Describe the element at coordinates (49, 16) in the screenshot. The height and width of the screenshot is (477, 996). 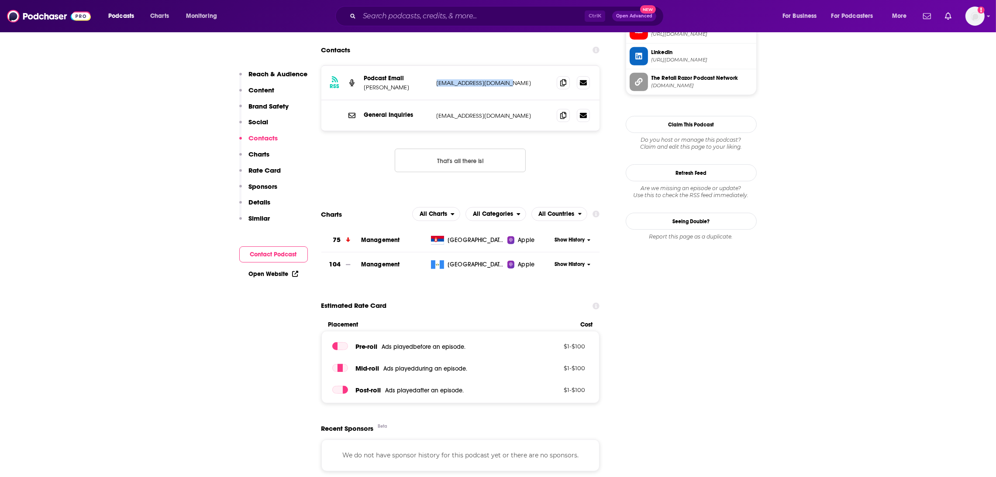
I see `a: Podchaser - Follow, Share and Rate Podcasts` at that location.